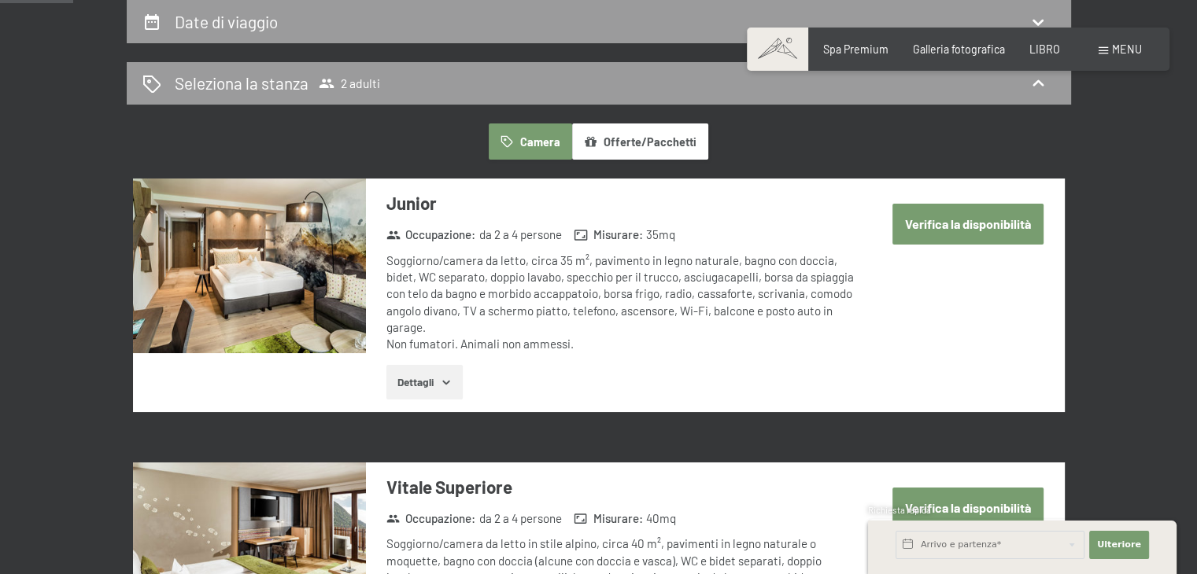 The image size is (1197, 574). I want to click on font: Camera, so click(540, 142).